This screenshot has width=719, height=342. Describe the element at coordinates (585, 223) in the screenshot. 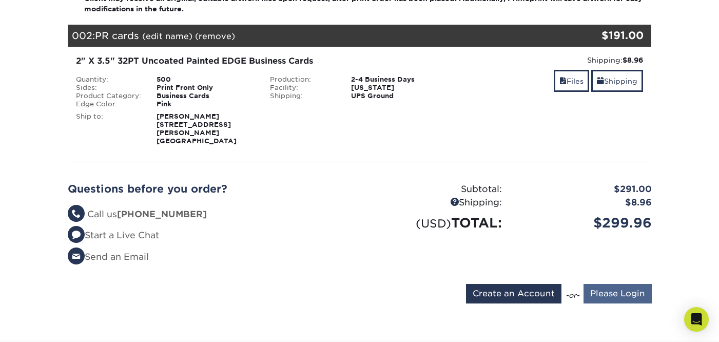

I see `div: $299.96` at that location.